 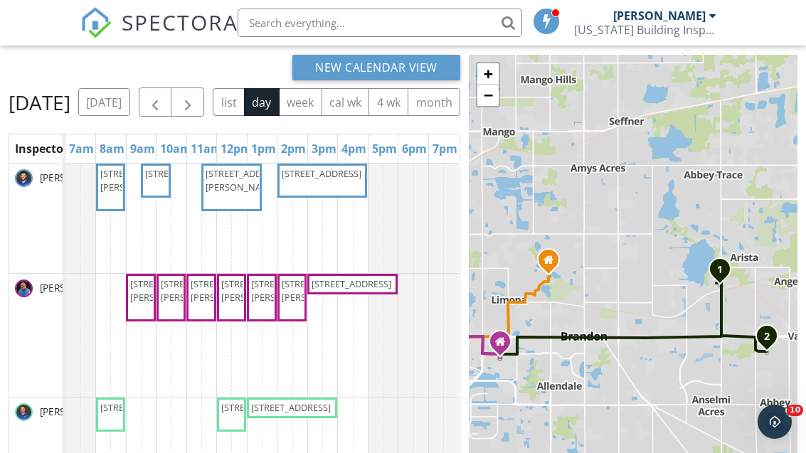 What do you see at coordinates (262, 102) in the screenshot?
I see `button: day` at bounding box center [262, 102].